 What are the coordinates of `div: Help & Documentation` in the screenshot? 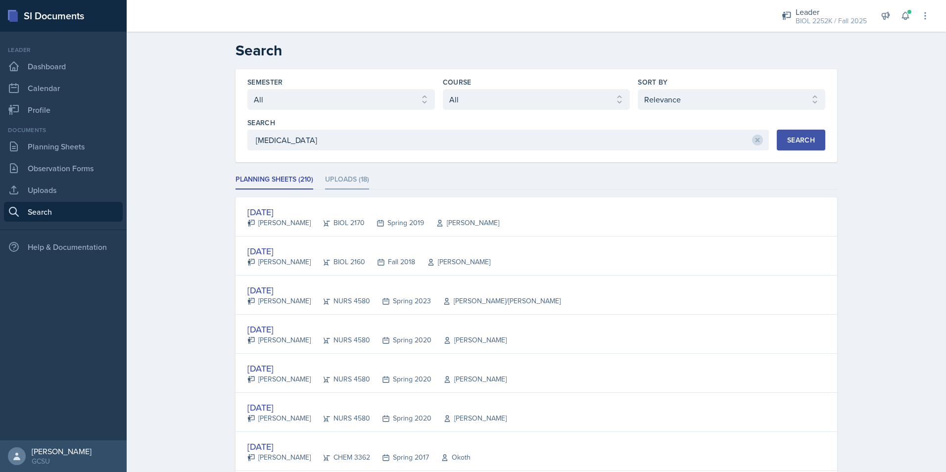 It's located at (63, 247).